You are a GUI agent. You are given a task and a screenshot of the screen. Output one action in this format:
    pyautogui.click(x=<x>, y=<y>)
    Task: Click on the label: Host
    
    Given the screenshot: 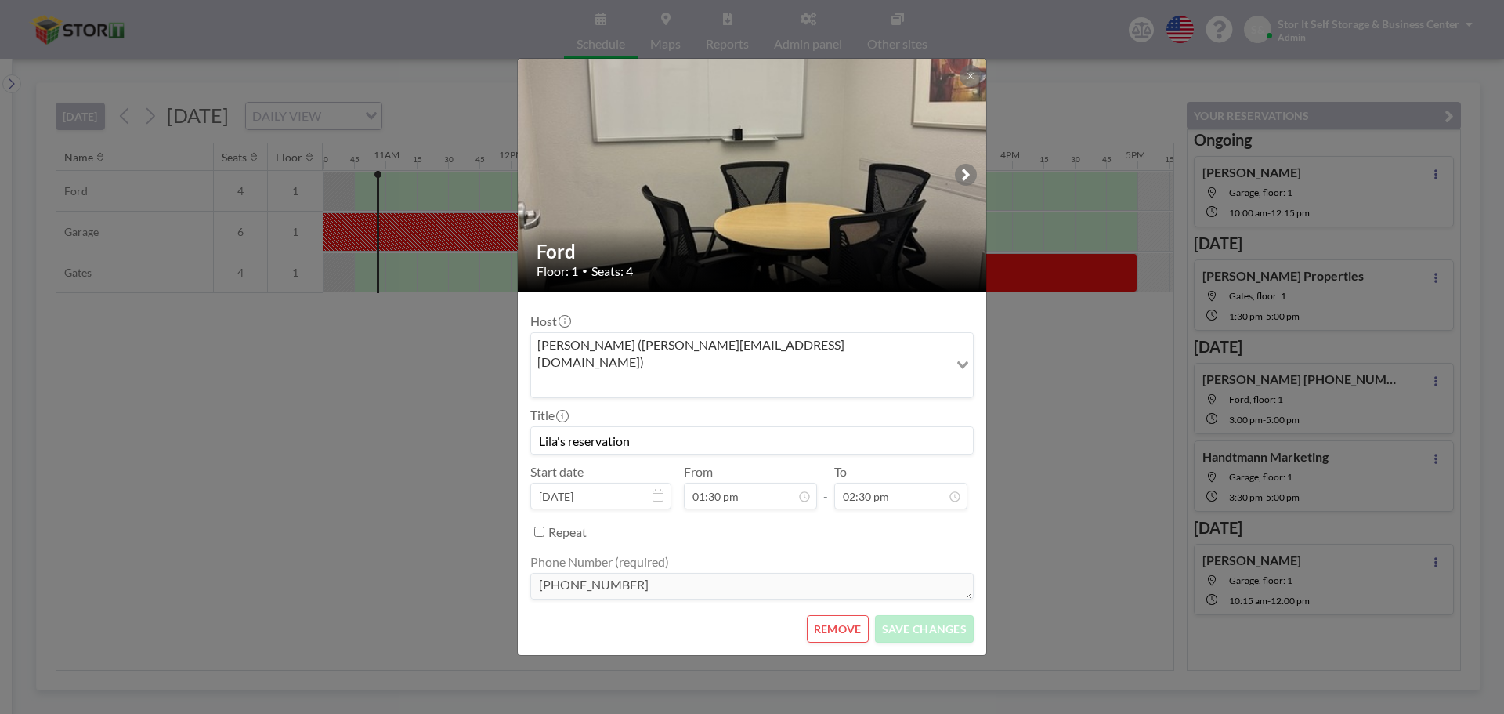 What is the action you would take?
    pyautogui.click(x=550, y=321)
    